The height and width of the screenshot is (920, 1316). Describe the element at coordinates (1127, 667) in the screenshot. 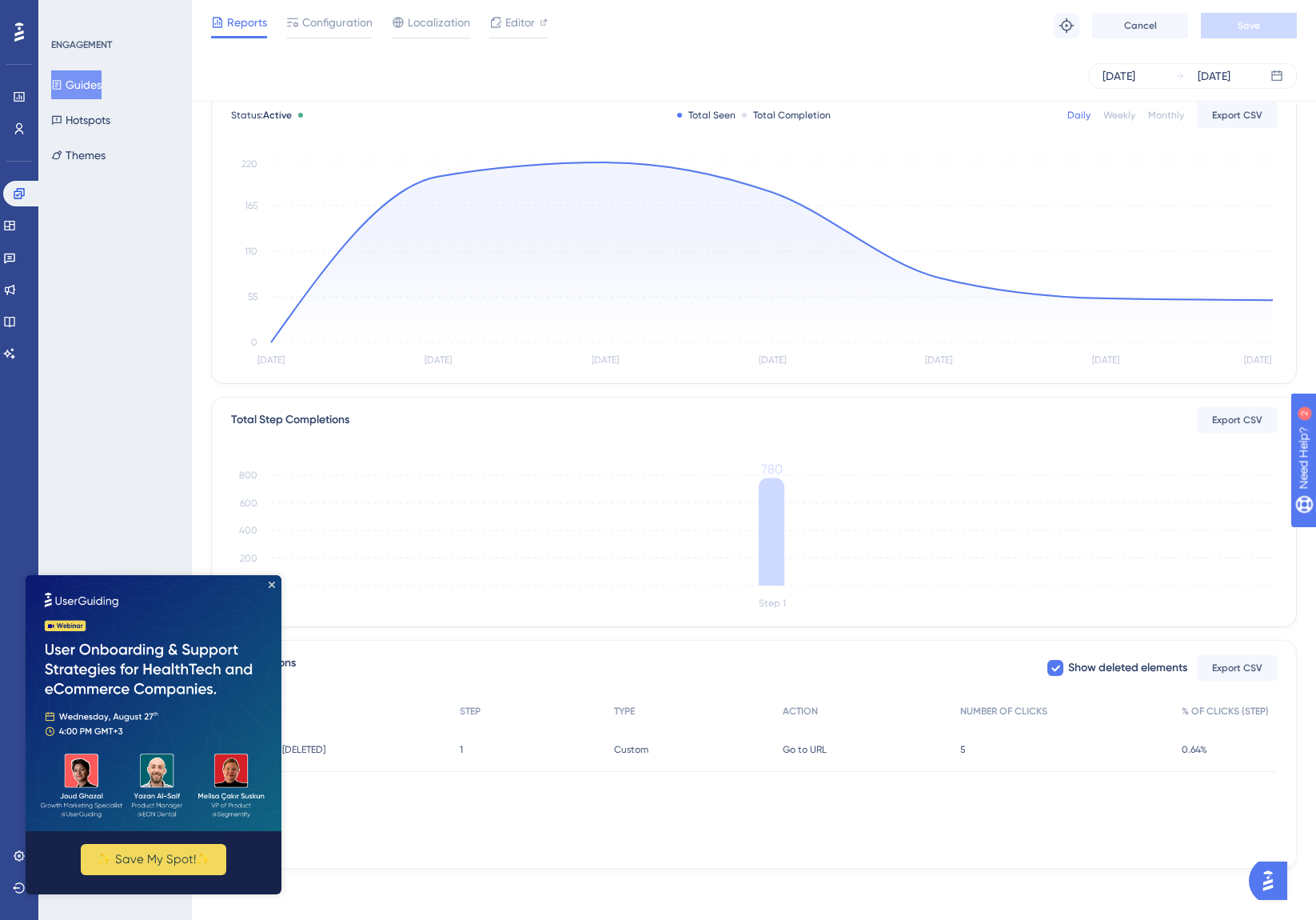

I see `span: Show deleted elements` at that location.